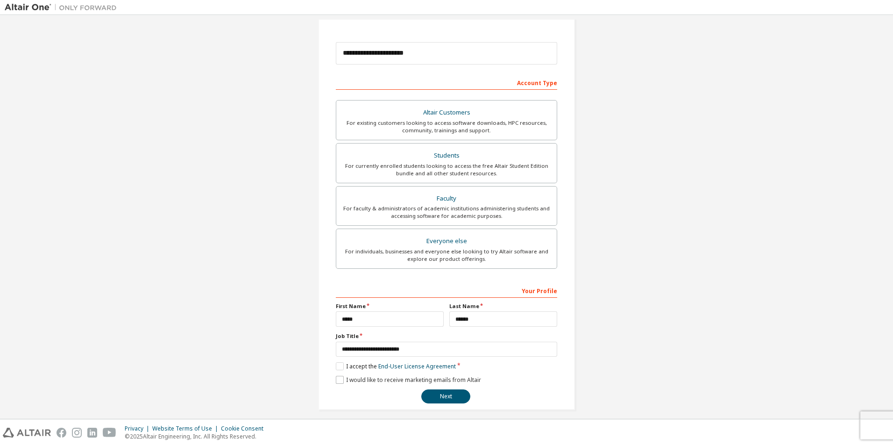 The image size is (893, 446). What do you see at coordinates (447, 113) in the screenshot?
I see `div: Altair Customers` at bounding box center [447, 113].